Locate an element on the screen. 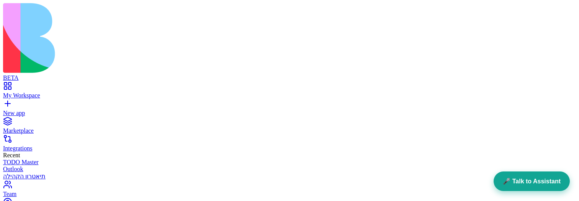 The height and width of the screenshot is (201, 579). a: Team is located at coordinates (289, 190).